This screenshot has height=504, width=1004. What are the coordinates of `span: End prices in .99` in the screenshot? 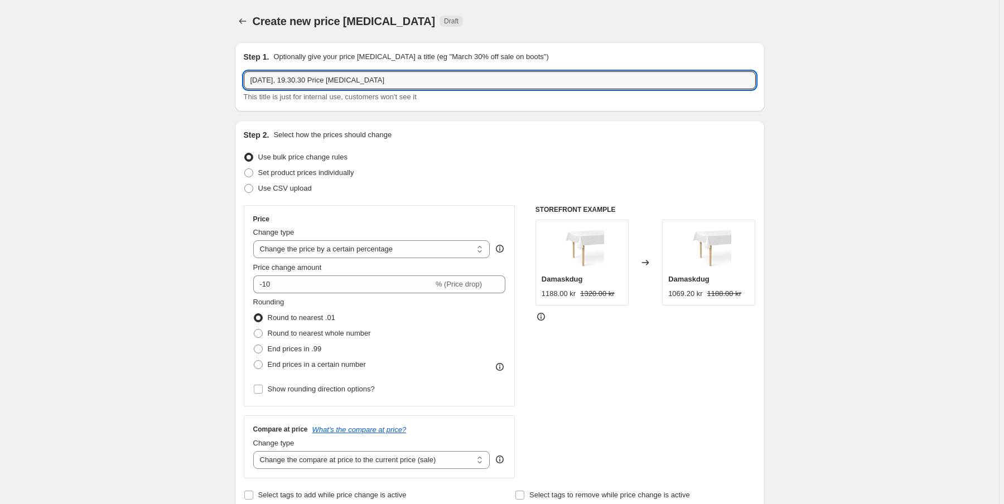 It's located at (295, 349).